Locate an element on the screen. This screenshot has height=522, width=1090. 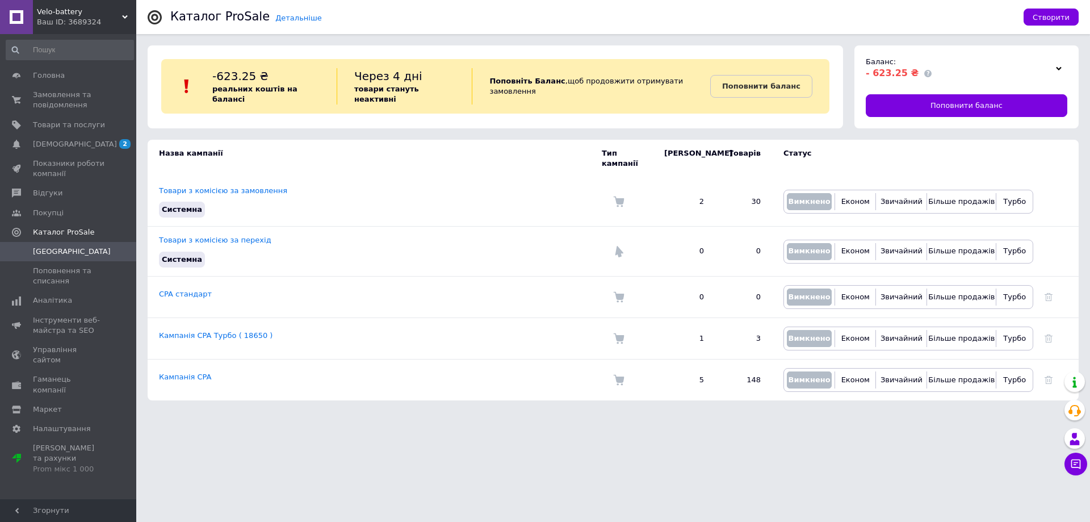
a: Кампанія CPA Турбо ( 18650 ) is located at coordinates (216, 335).